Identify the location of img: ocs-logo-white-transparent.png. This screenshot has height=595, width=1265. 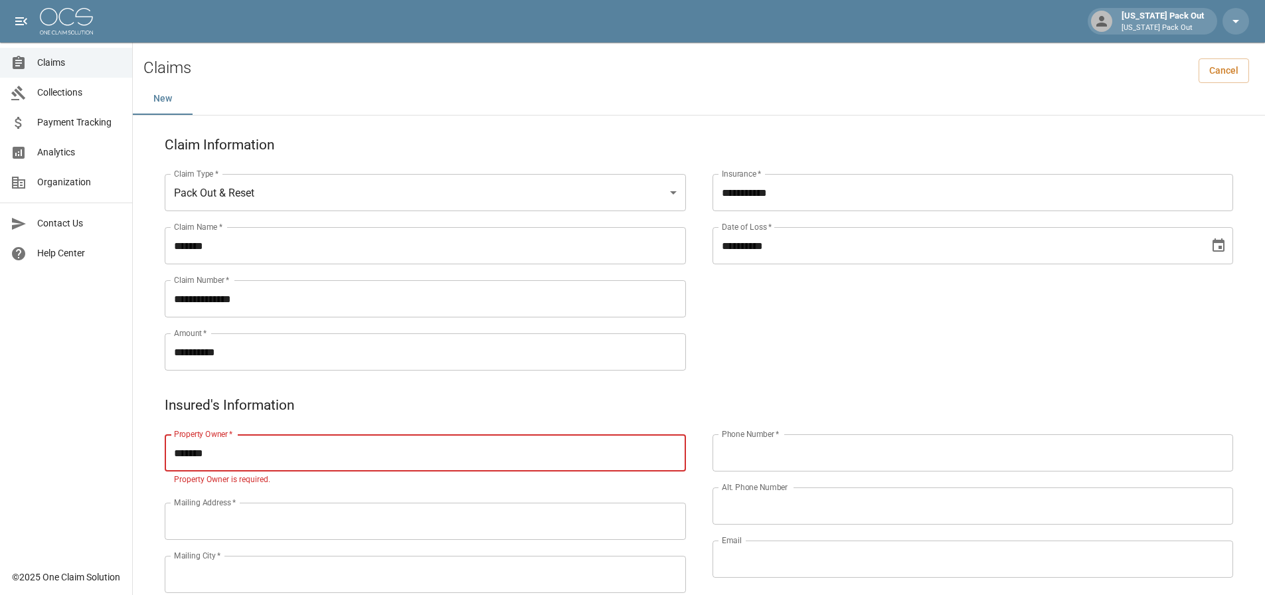
(66, 21).